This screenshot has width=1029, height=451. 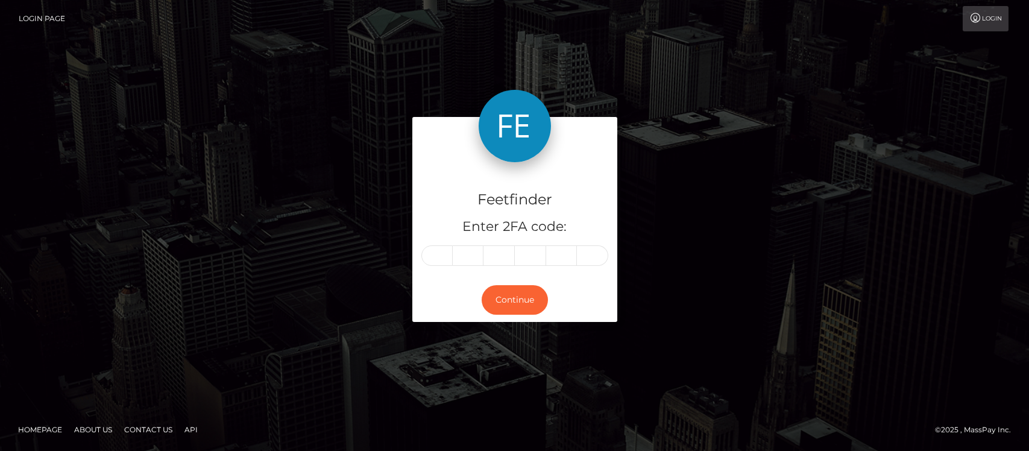 I want to click on button: Continue, so click(x=515, y=299).